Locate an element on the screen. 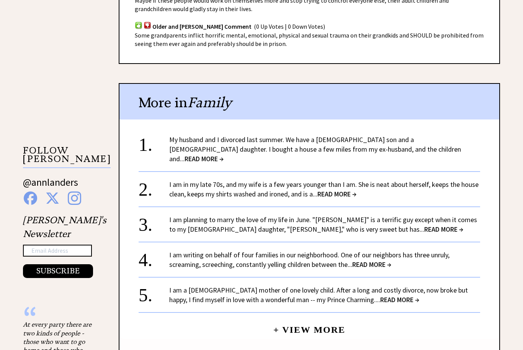 The image size is (523, 350). div: 4. is located at coordinates (154, 257).